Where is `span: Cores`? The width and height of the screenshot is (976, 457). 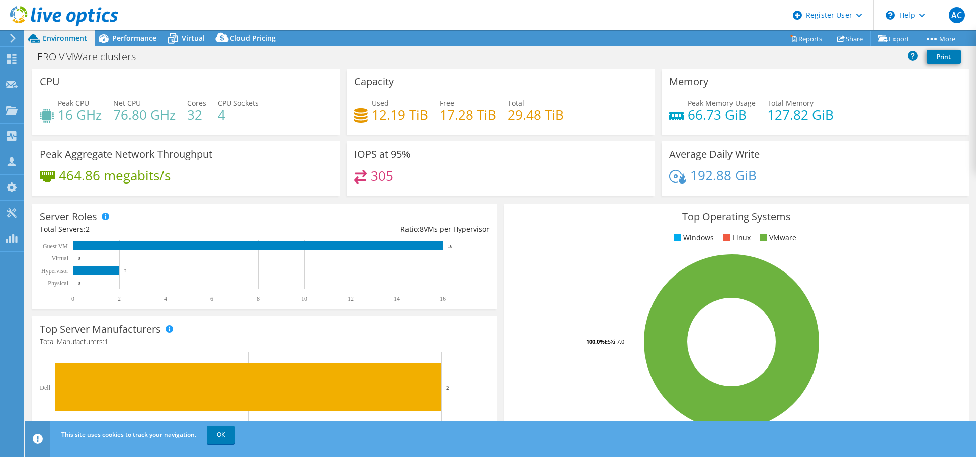 span: Cores is located at coordinates (197, 103).